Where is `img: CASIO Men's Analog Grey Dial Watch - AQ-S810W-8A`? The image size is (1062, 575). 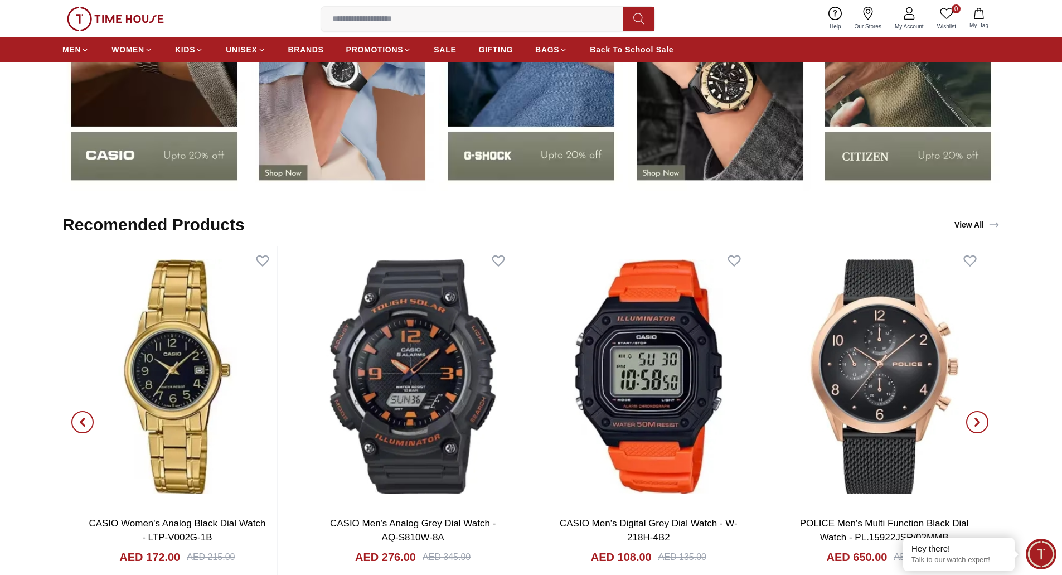
img: CASIO Men's Analog Grey Dial Watch - AQ-S810W-8A is located at coordinates (412, 376).